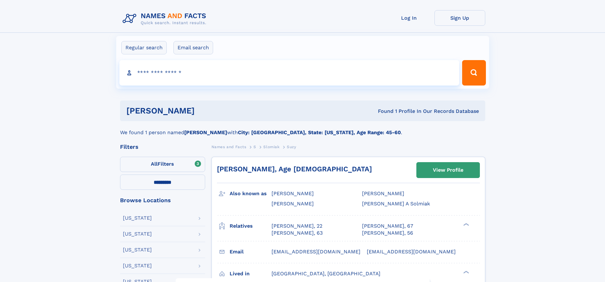 This screenshot has width=605, height=282. I want to click on label: Filters, so click(163, 164).